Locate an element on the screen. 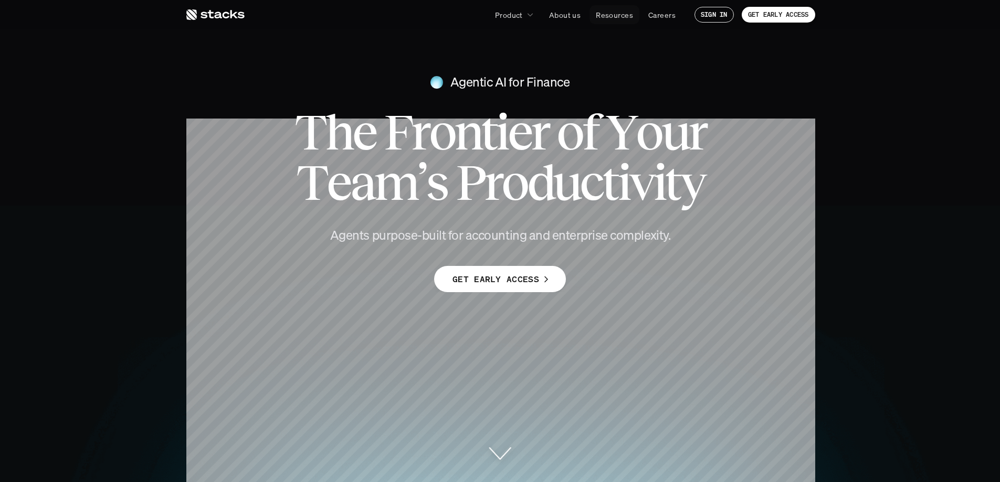 The image size is (1000, 482). span: s is located at coordinates (436, 183).